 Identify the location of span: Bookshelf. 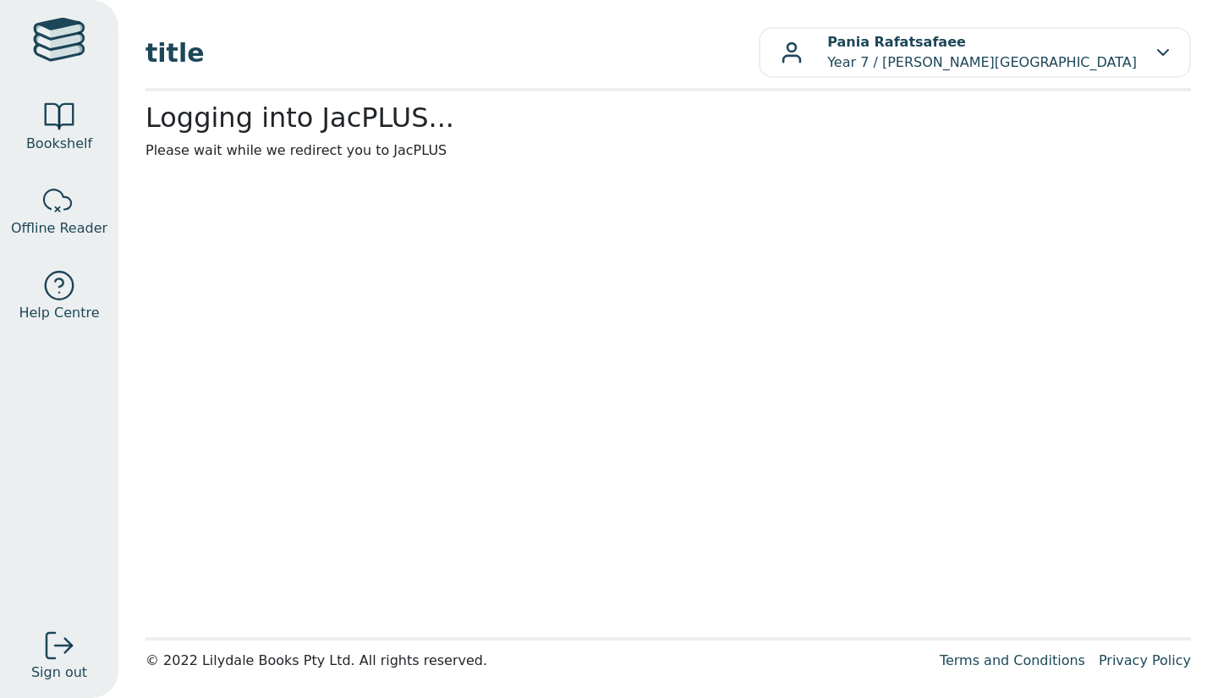
(59, 144).